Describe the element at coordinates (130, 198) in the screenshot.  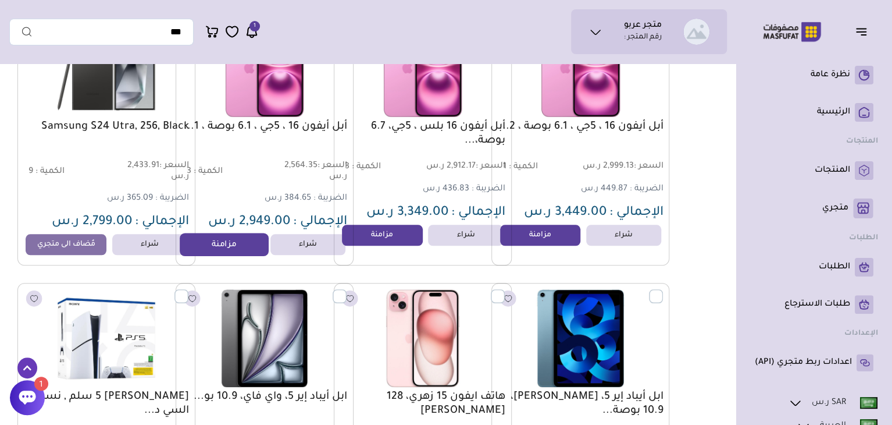
I see `span: 365.09 ر.س` at that location.